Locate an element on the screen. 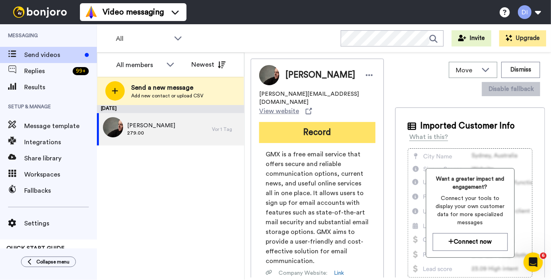  img: vm-color.svg is located at coordinates (91, 12).